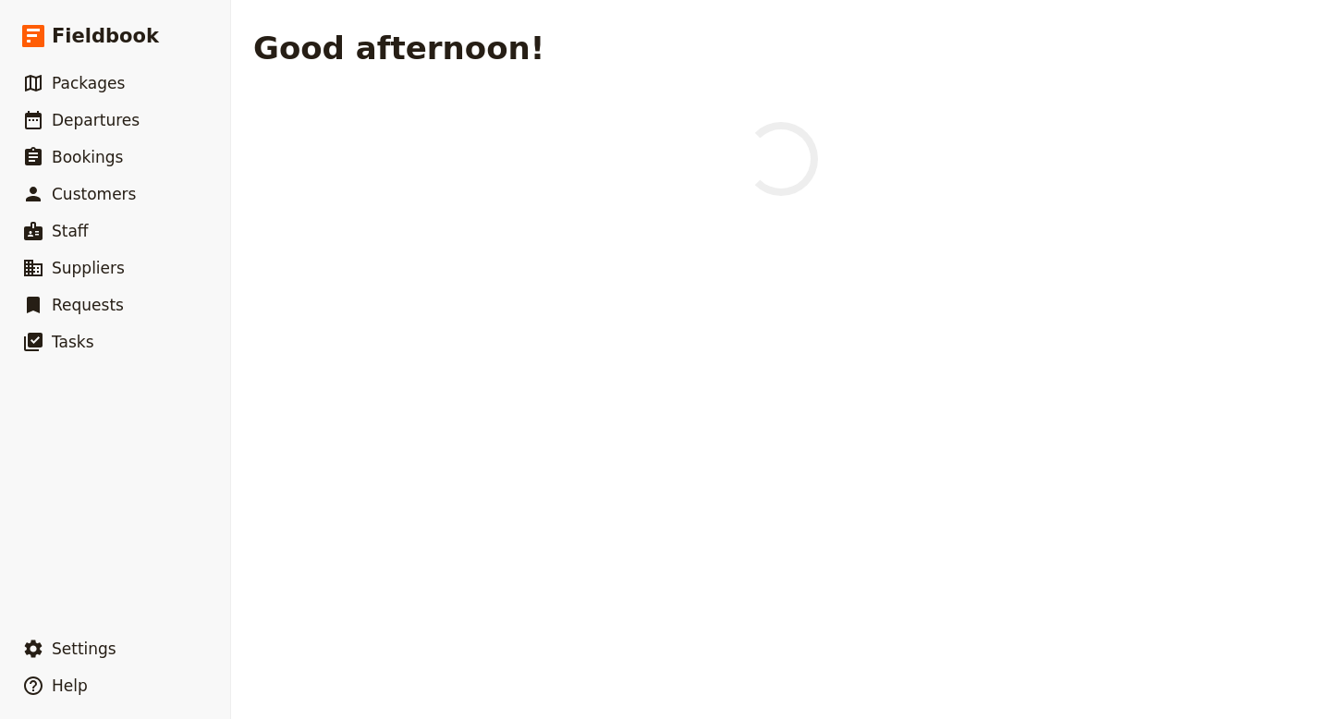 This screenshot has width=1331, height=719. I want to click on span: Requests, so click(88, 305).